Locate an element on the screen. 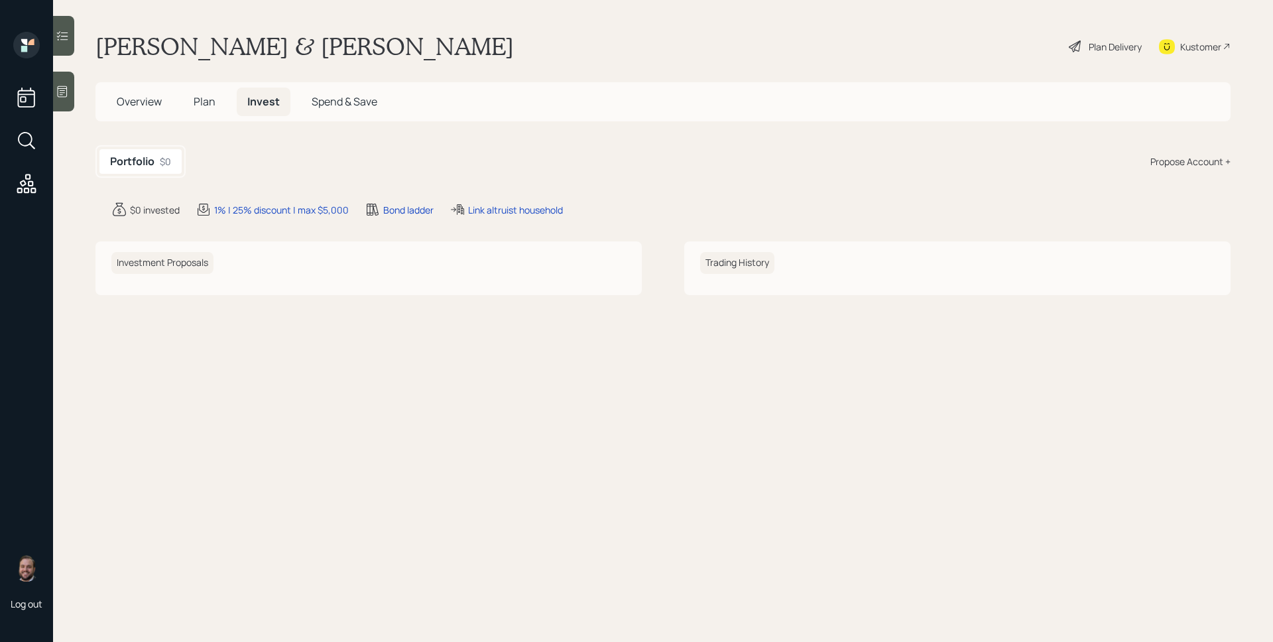 The height and width of the screenshot is (642, 1273). div: Bond ladder is located at coordinates (409, 210).